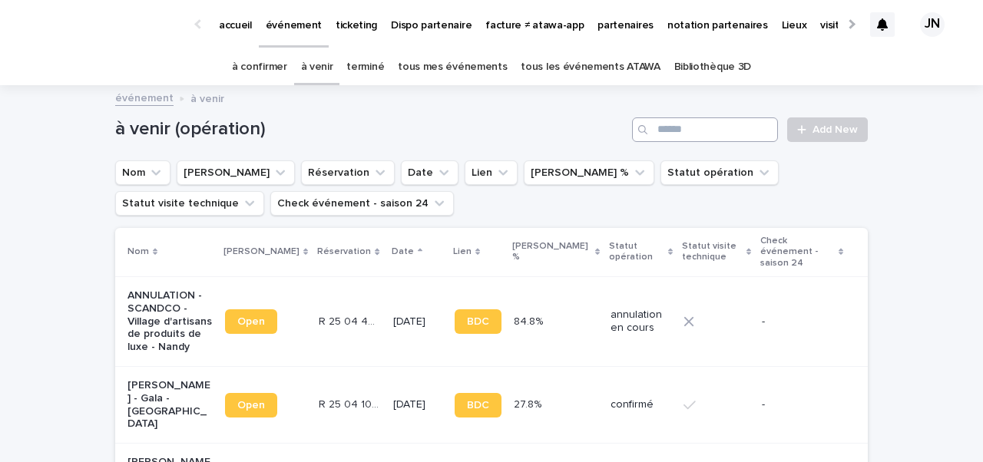 This screenshot has width=983, height=462. Describe the element at coordinates (236, 173) in the screenshot. I see `button: Lien Stacker` at that location.